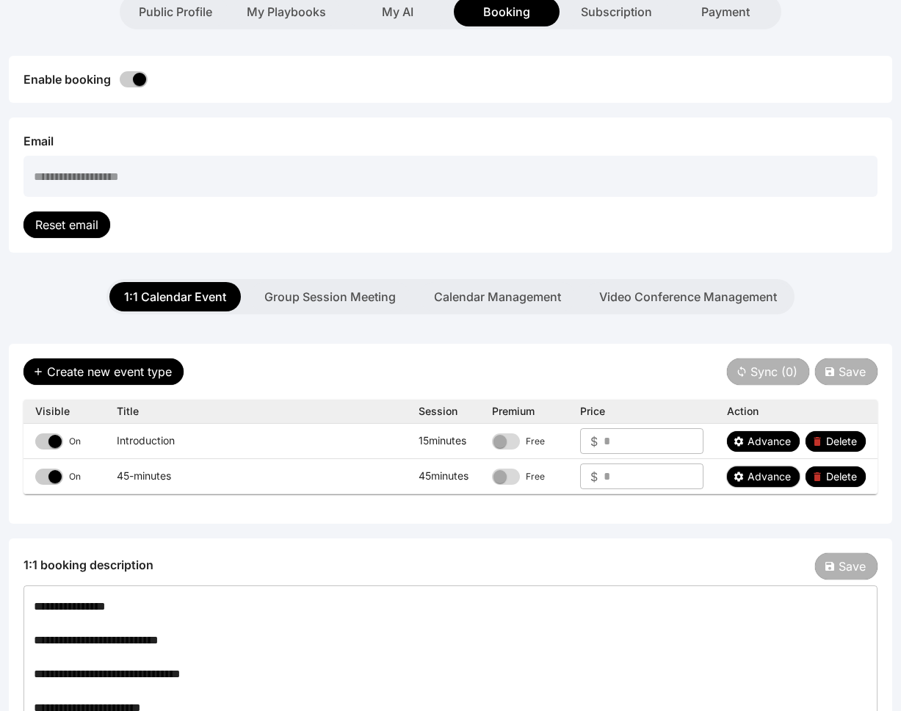  What do you see at coordinates (725, 12) in the screenshot?
I see `span: Payment` at bounding box center [725, 12].